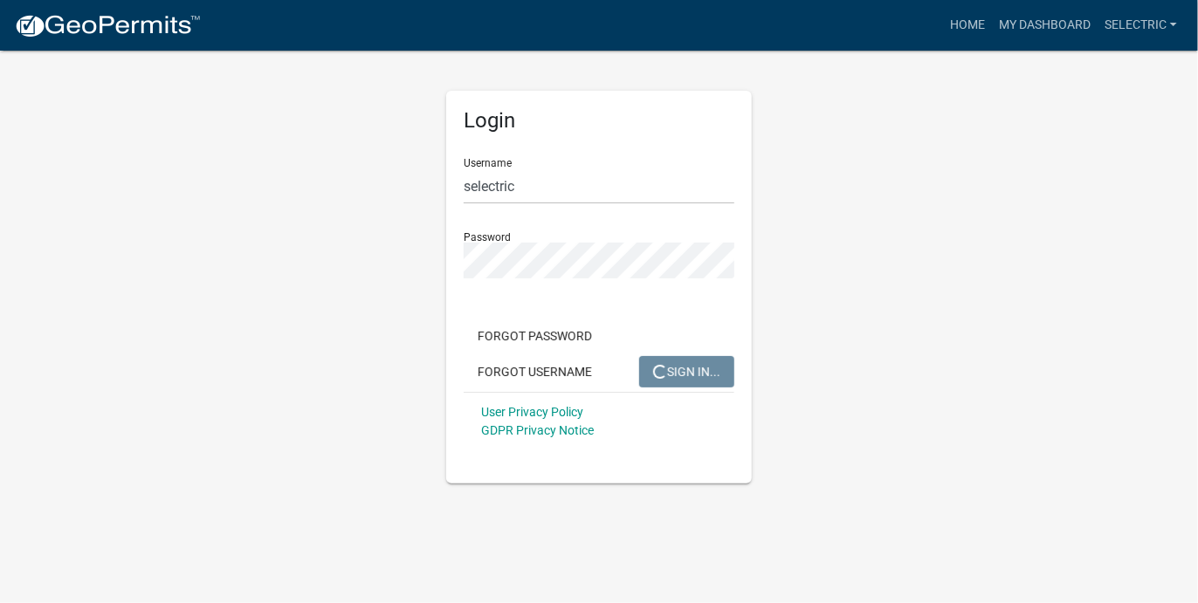 This screenshot has height=603, width=1198. What do you see at coordinates (532, 412) in the screenshot?
I see `a: User Privacy Policy` at bounding box center [532, 412].